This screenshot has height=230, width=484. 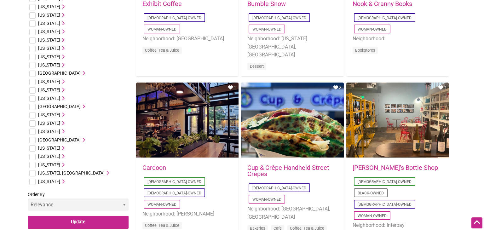 What do you see at coordinates (397, 225) in the screenshot?
I see `li: Neighborhood: Interbay` at bounding box center [397, 225].